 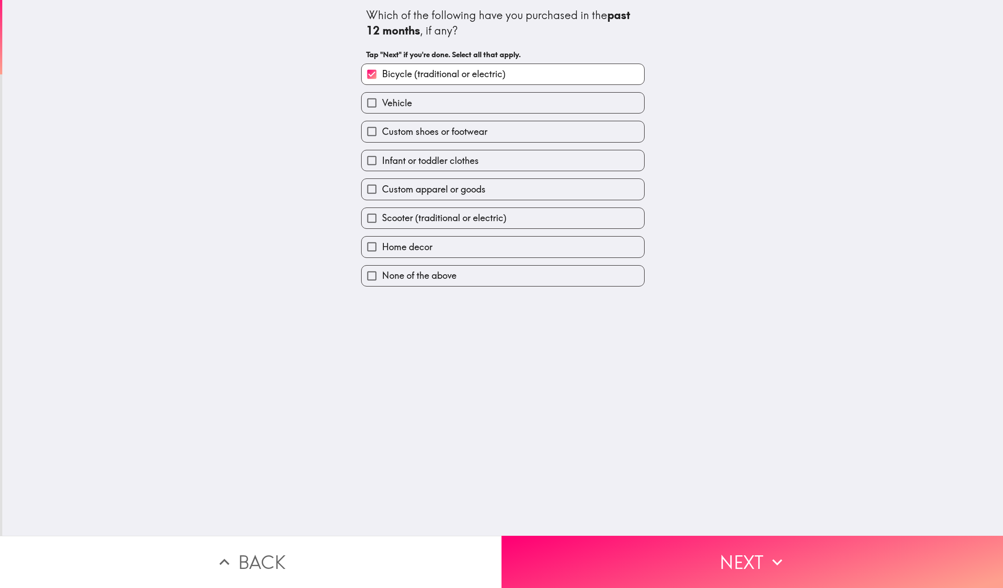 I want to click on span: Scooter (traditional or electric), so click(x=444, y=218).